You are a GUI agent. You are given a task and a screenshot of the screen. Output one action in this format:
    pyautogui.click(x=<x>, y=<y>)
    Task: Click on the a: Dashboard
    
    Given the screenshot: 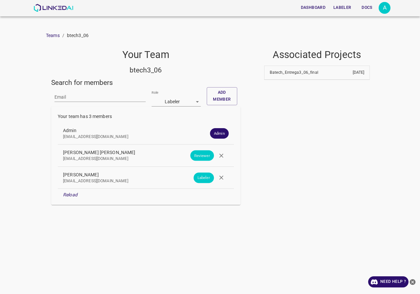 What is the action you would take?
    pyautogui.click(x=313, y=8)
    